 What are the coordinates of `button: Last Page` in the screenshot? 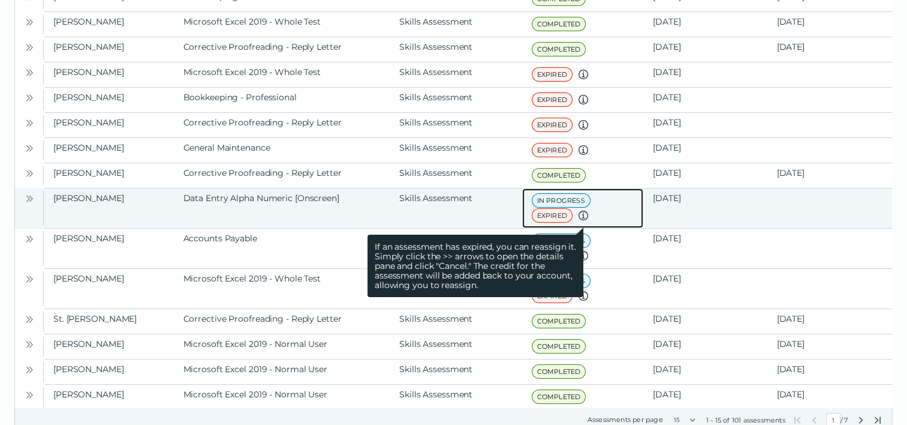 It's located at (878, 420).